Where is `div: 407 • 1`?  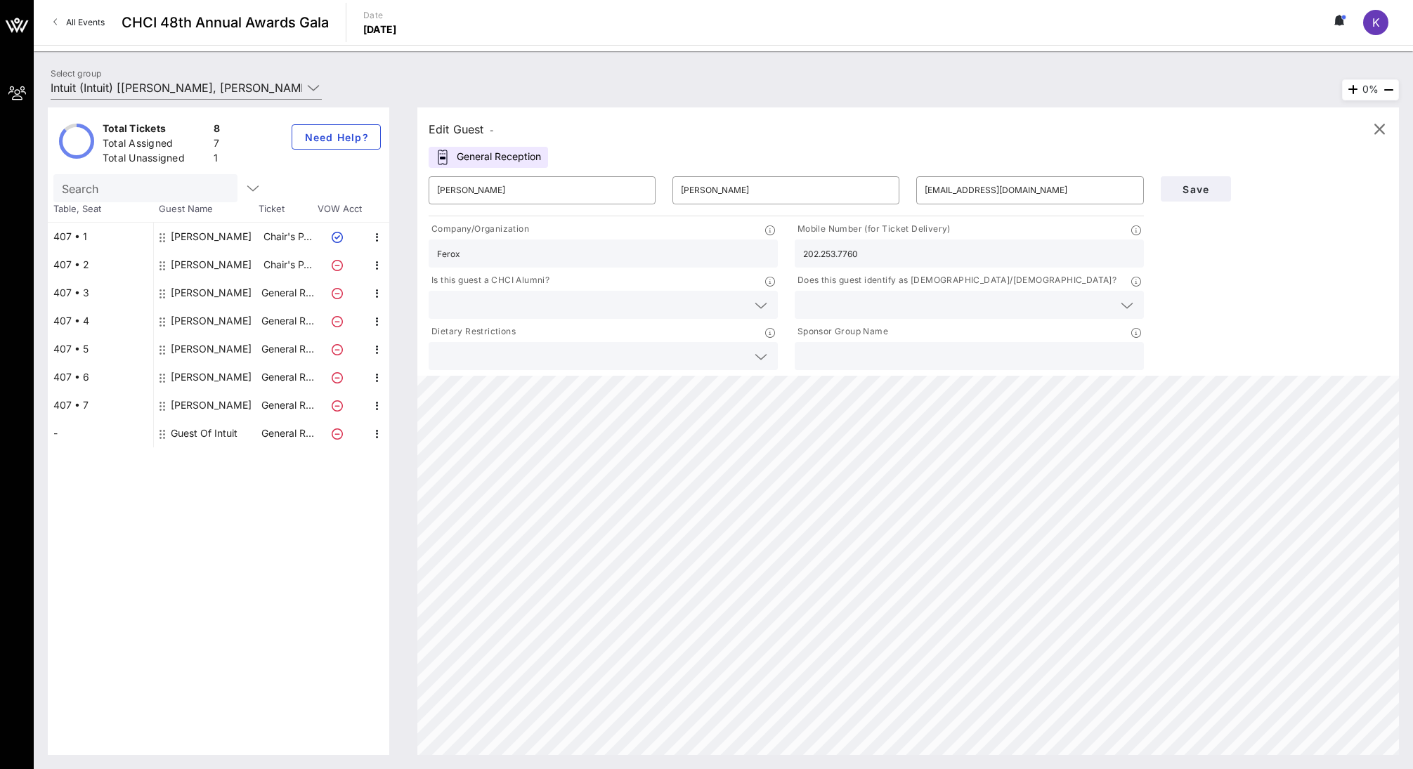
div: 407 • 1 is located at coordinates (100, 237).